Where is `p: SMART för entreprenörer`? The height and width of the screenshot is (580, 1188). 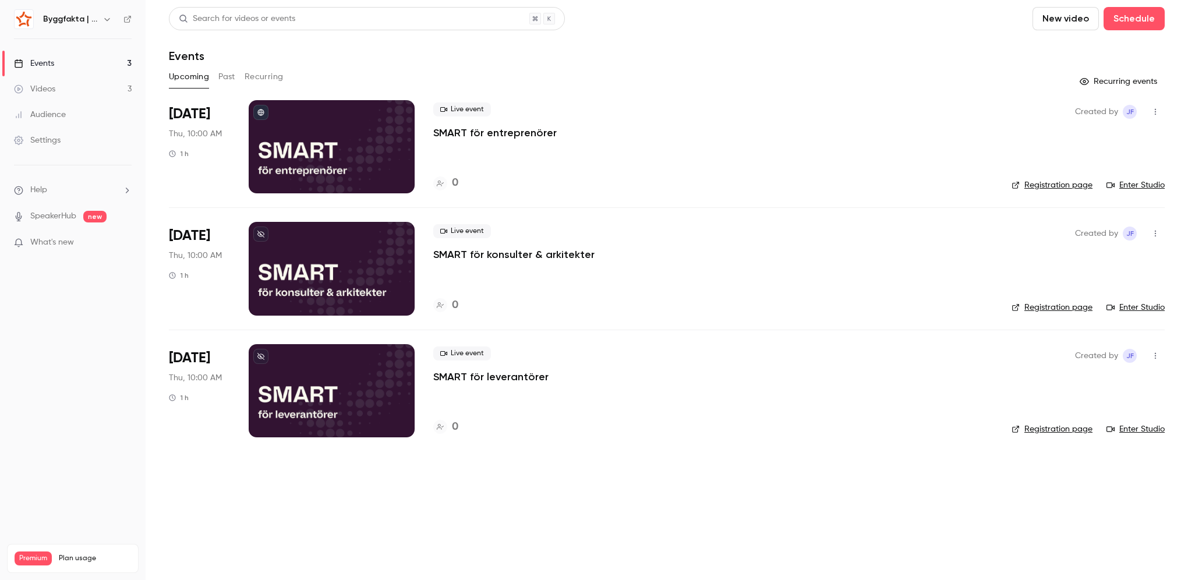 p: SMART för entreprenörer is located at coordinates (495, 133).